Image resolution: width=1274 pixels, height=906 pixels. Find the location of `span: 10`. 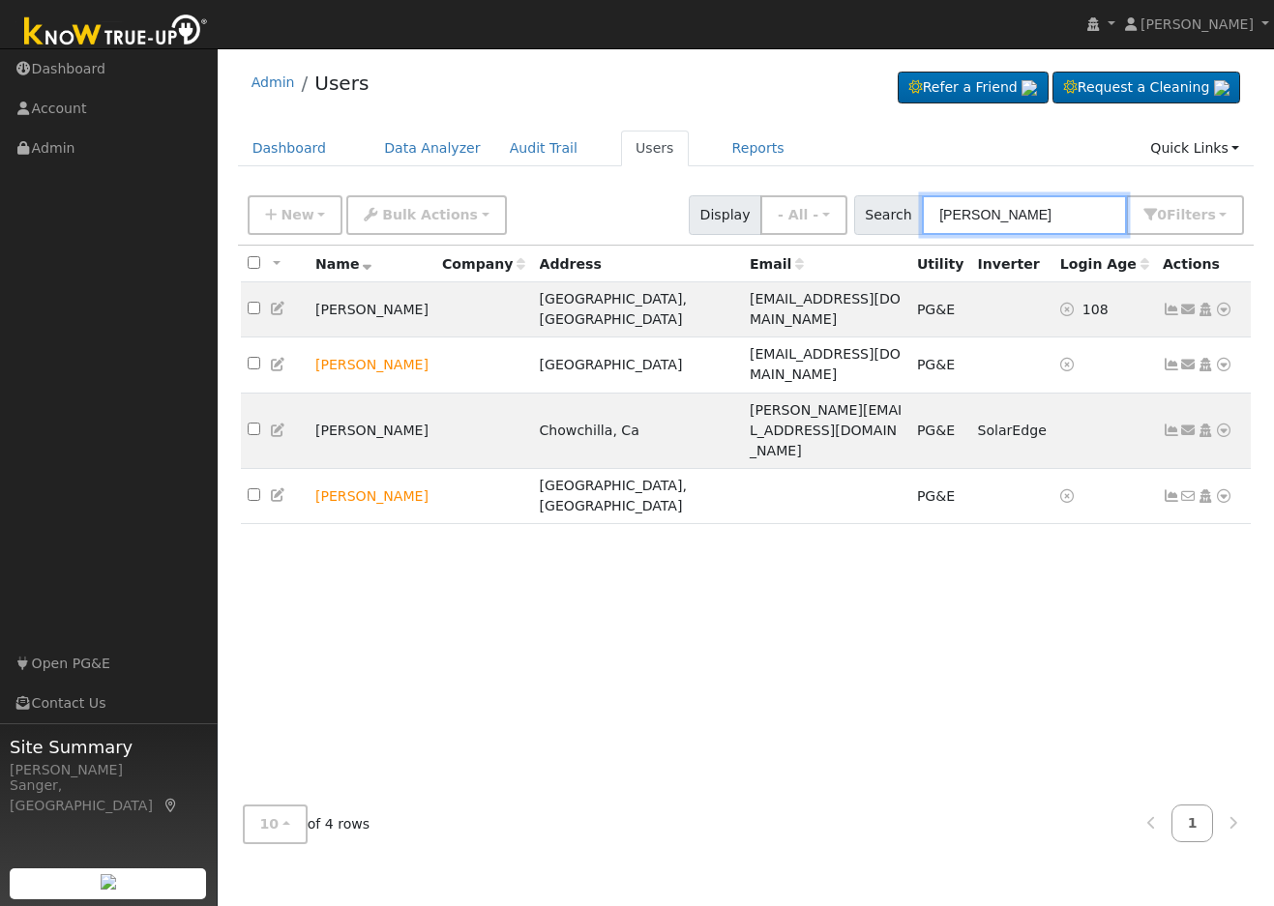

span: 10 is located at coordinates (270, 824).